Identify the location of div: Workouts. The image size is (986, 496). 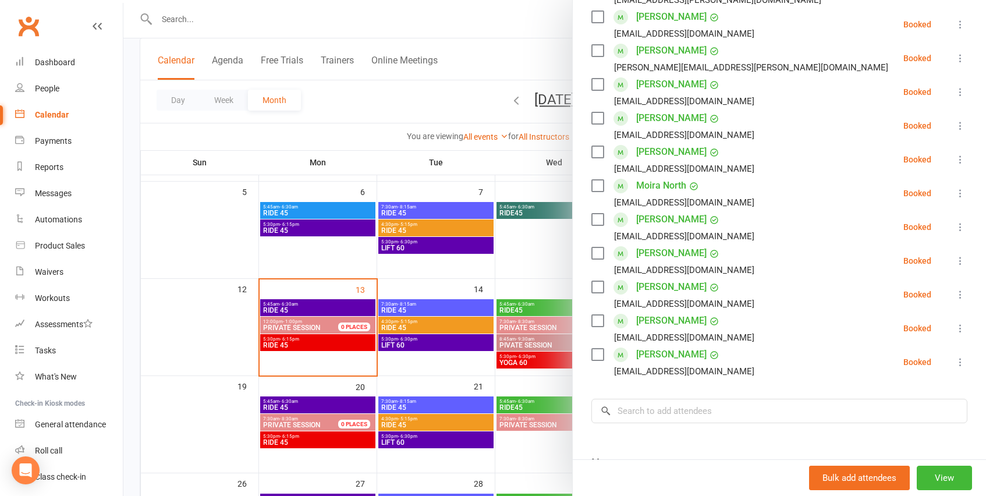
(52, 298).